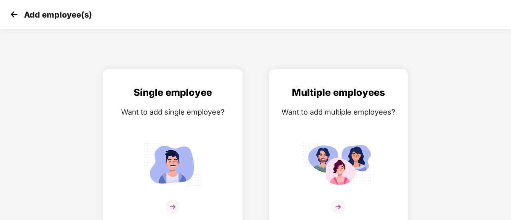 The width and height of the screenshot is (511, 220). What do you see at coordinates (14, 14) in the screenshot?
I see `img: svg+xml;base64,PHN2ZyB4bWxucz0iaHR0cDovL3d3dy53My5vcmcvMjAwMC9zdmciIHdpZHRoPSIzMCIgaGVpZ2h0PSIzMC...` at bounding box center [14, 14].